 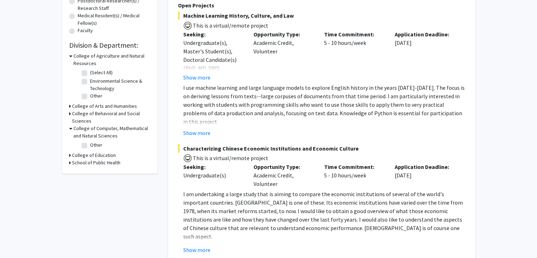 I want to click on span: Machine Learning History, Culture, and Law, so click(x=322, y=16).